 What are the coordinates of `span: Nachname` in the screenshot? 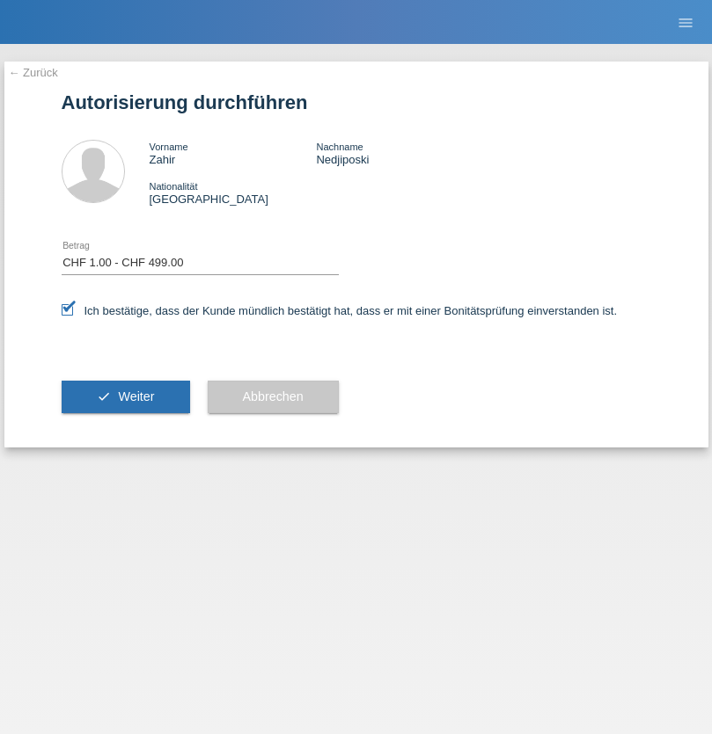 It's located at (339, 147).